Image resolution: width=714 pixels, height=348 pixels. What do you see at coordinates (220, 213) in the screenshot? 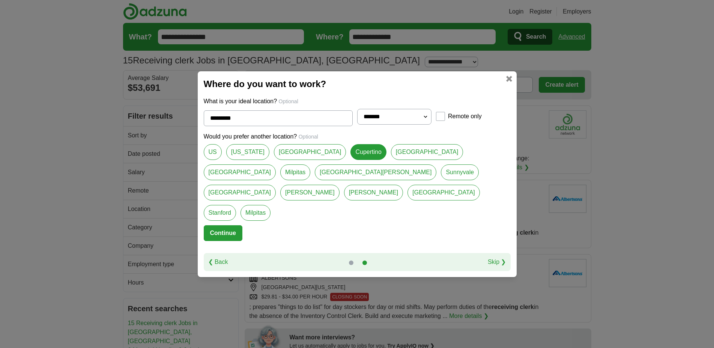
I see `a: Stanford` at bounding box center [220, 213].